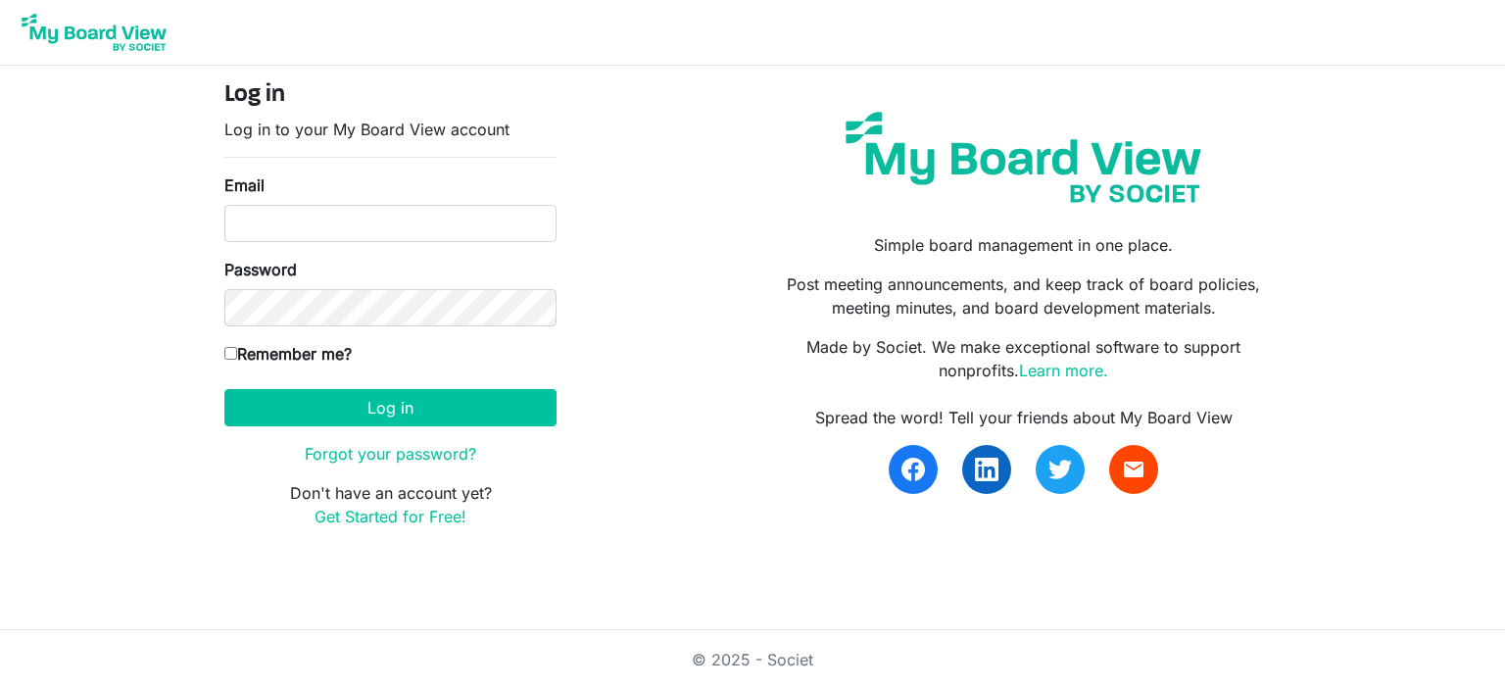 The image size is (1505, 689). I want to click on a: email, so click(1134, 469).